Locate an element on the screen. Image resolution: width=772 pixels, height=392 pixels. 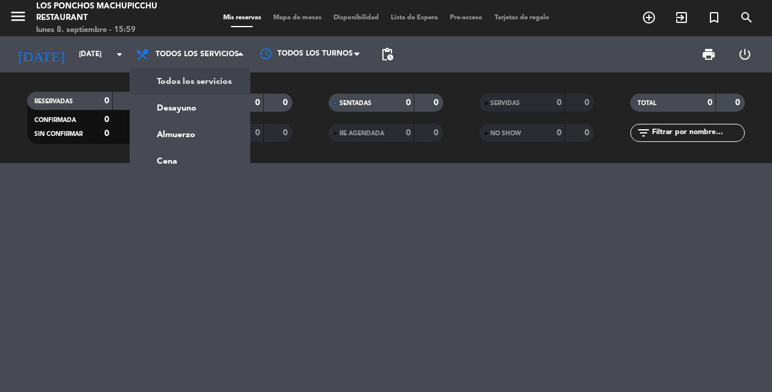
span: Disponibilidad is located at coordinates (356, 17).